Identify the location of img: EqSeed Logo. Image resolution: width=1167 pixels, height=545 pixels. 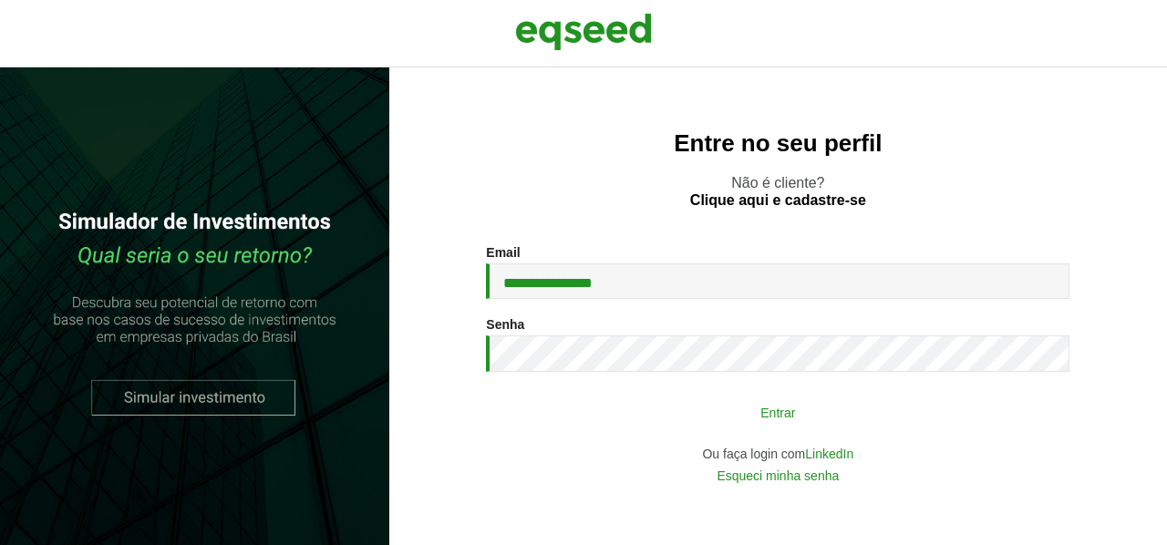
(583, 32).